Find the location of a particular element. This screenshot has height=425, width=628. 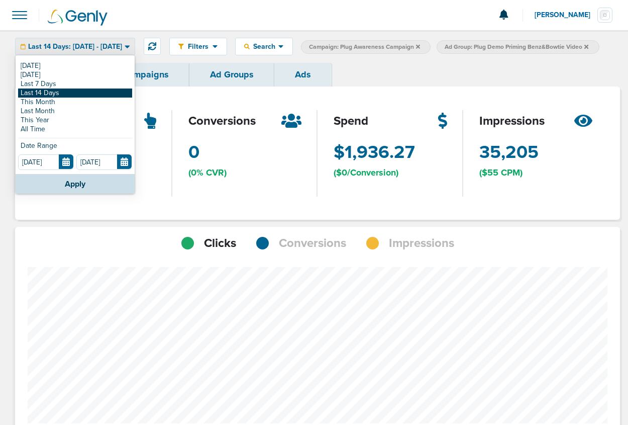

a: Last Month is located at coordinates (75, 111).